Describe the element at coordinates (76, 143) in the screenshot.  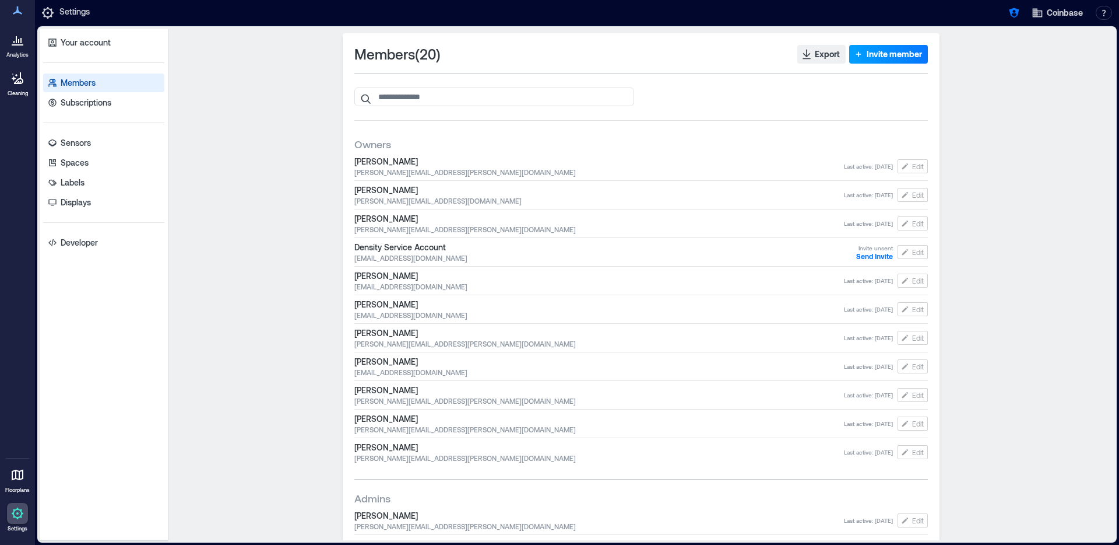
I see `p: Sensors` at that location.